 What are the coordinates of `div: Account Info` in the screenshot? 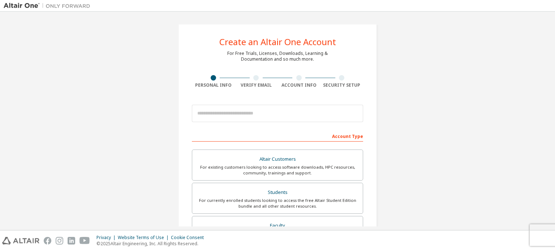 It's located at (299, 85).